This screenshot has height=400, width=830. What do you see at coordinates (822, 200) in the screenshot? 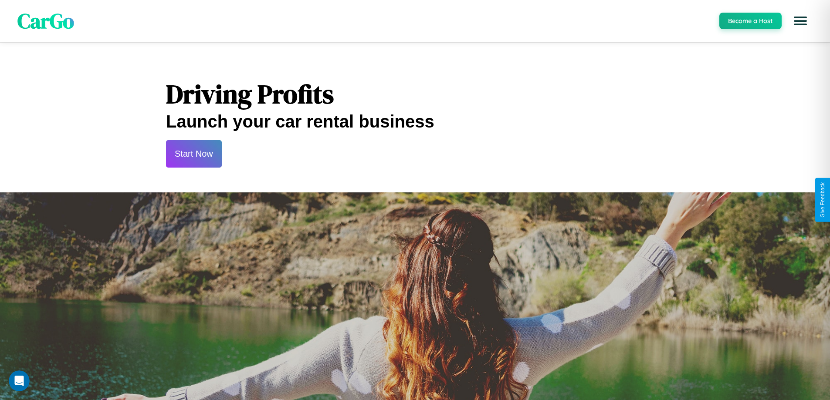
I see `div: Give Feedback` at bounding box center [822, 200].